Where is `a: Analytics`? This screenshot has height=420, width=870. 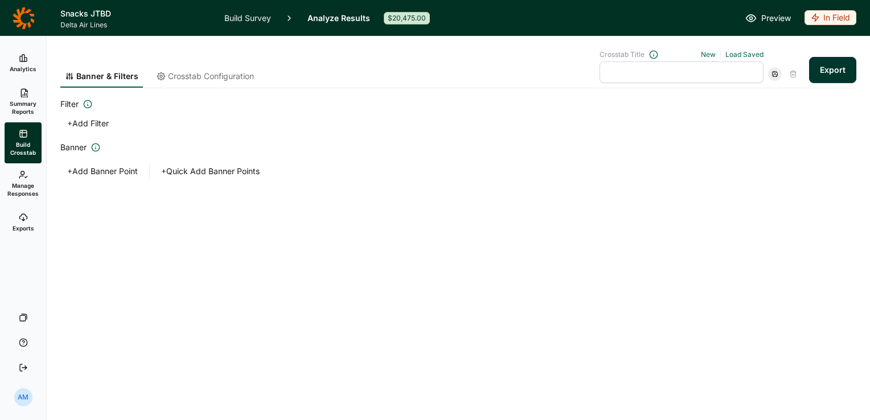
a: Analytics is located at coordinates (23, 63).